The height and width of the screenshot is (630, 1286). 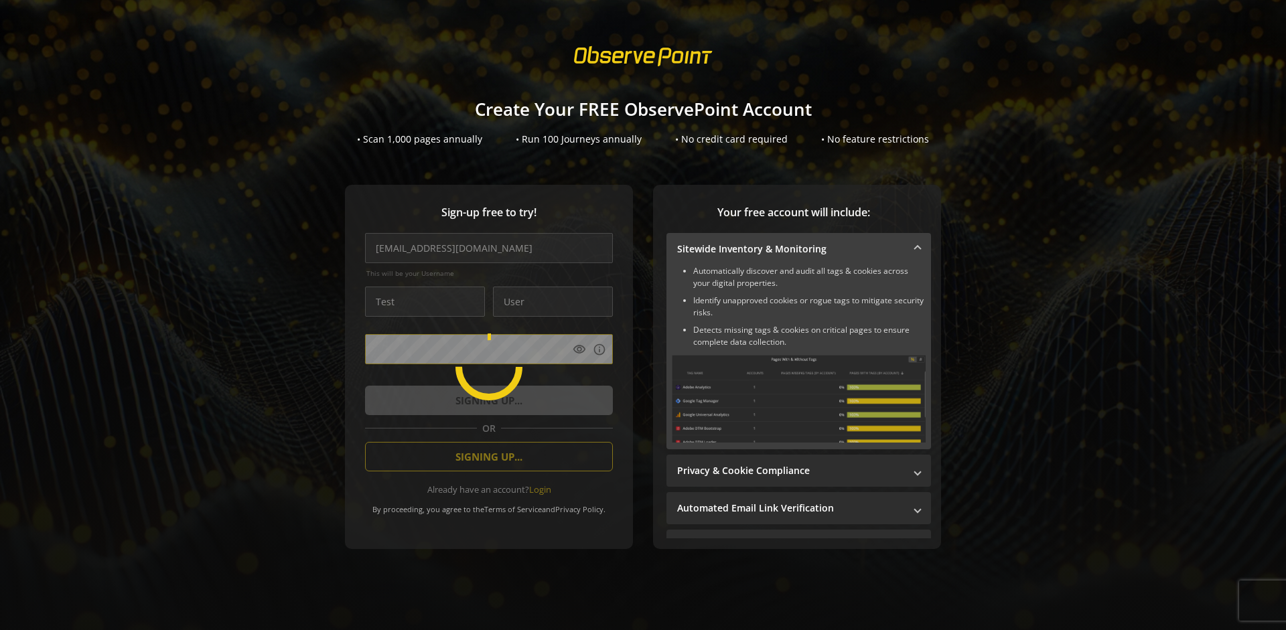 I want to click on div: • Run 100 Journeys annually, so click(x=579, y=139).